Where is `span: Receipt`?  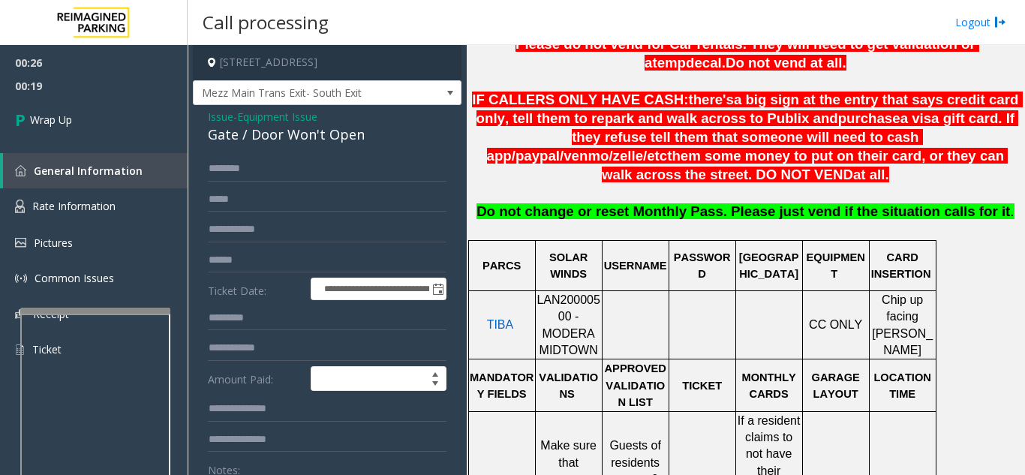
span: Receipt is located at coordinates (51, 314).